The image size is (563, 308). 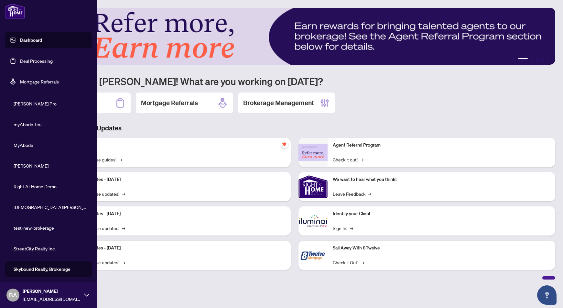 I want to click on h3: Brokerage & Industry Updates, so click(x=294, y=128).